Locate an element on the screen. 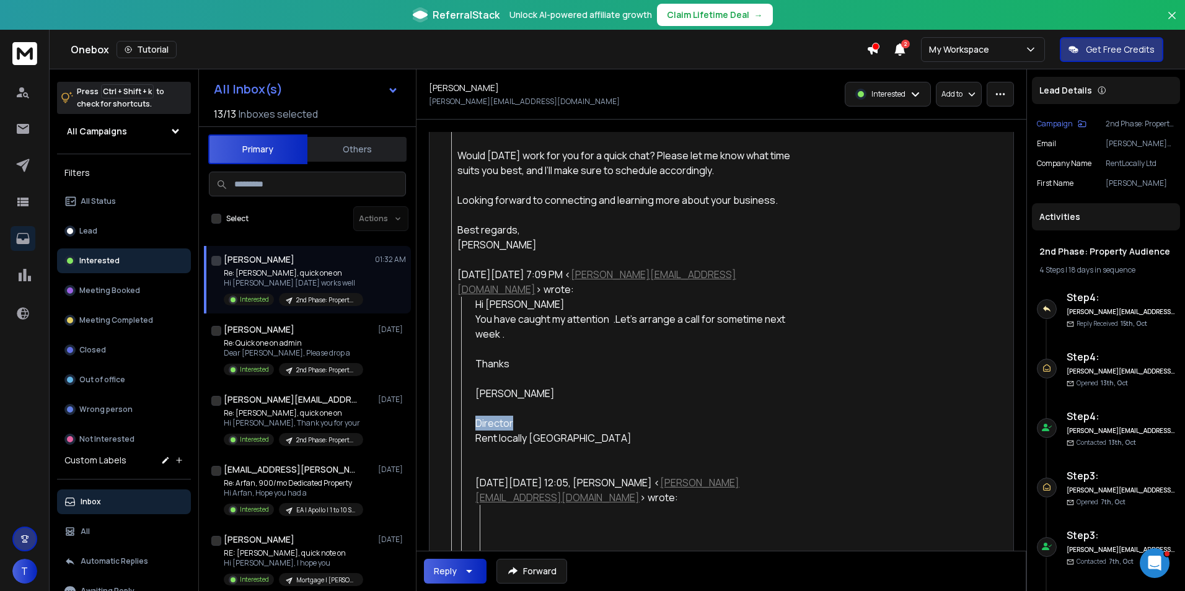 This screenshot has height=591, width=1185. p: Automatic Replies is located at coordinates (114, 562).